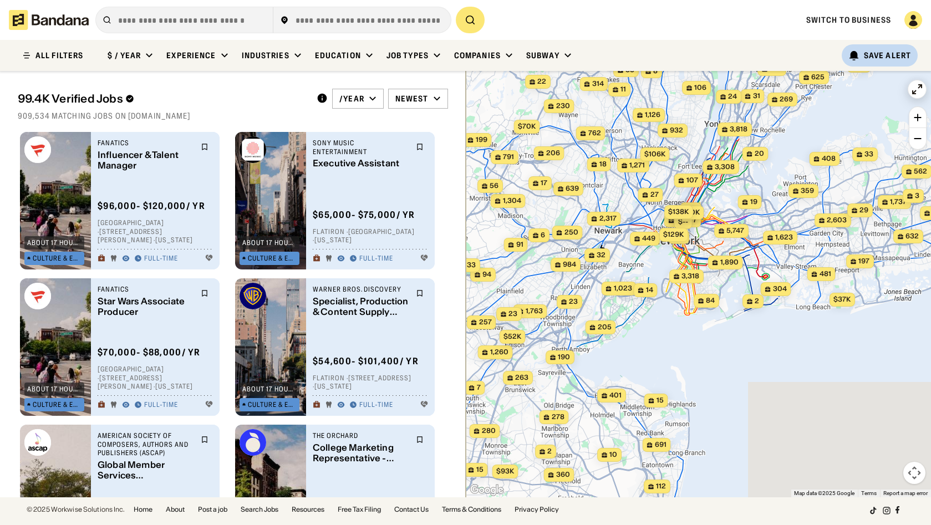  What do you see at coordinates (824, 493) in the screenshot?
I see `span: Map data ©2025 Google` at bounding box center [824, 493].